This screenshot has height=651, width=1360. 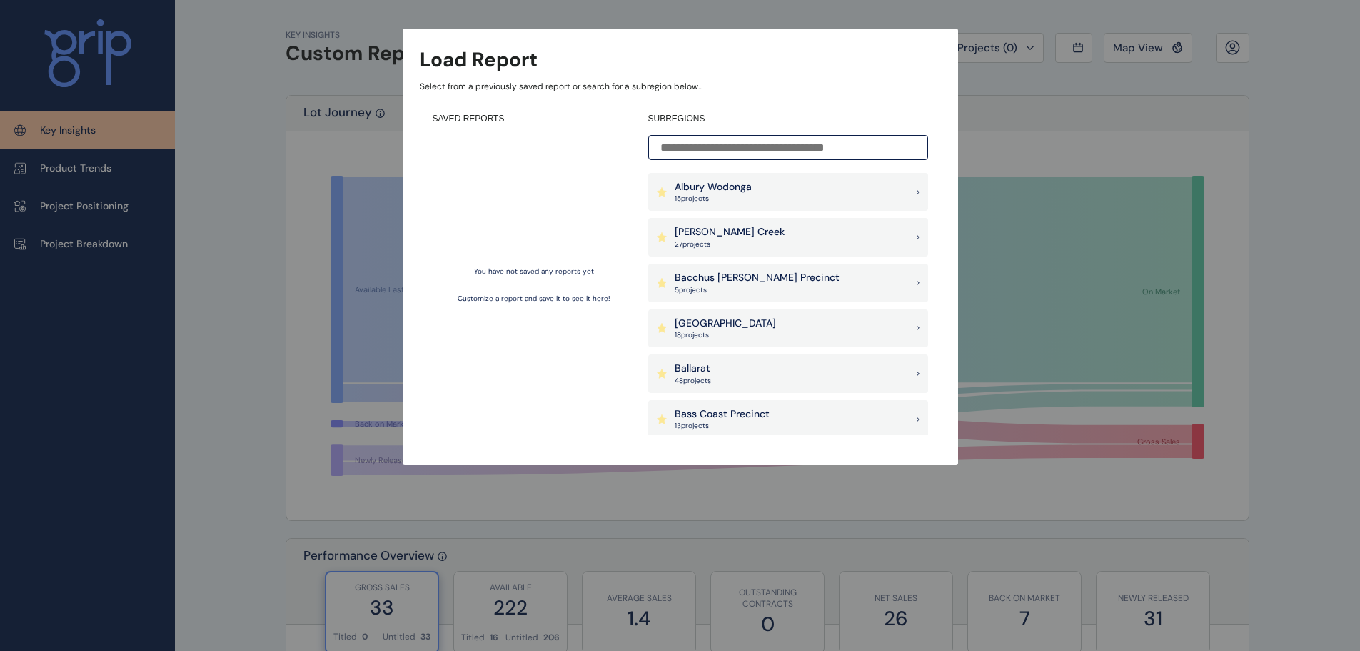 I want to click on p: 15 project s, so click(x=713, y=199).